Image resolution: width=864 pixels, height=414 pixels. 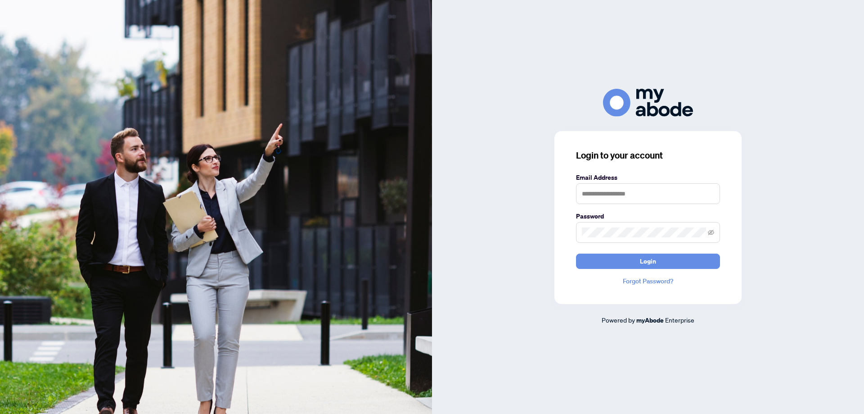 I want to click on h3: Login to your account, so click(x=648, y=155).